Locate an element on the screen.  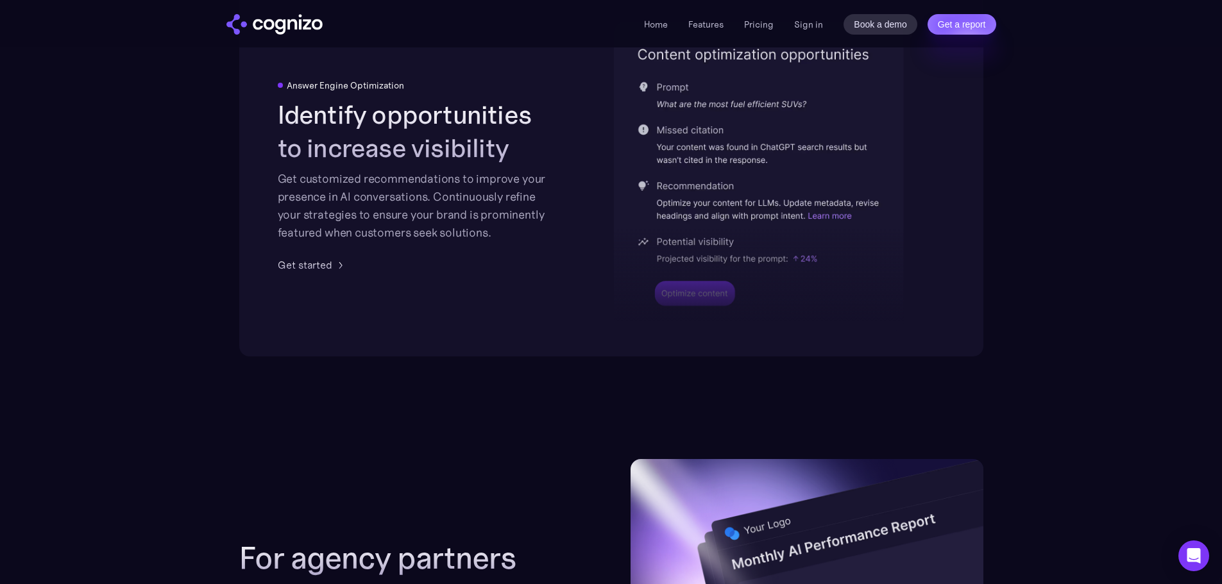
a: Home is located at coordinates (655, 24).